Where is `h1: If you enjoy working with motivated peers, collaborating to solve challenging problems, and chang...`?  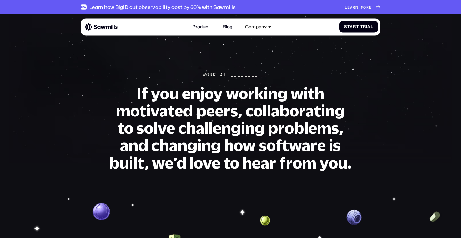 h1: If you enjoy working with motivated peers, collaborating to solve challenging problems, and chang... is located at coordinates (230, 128).